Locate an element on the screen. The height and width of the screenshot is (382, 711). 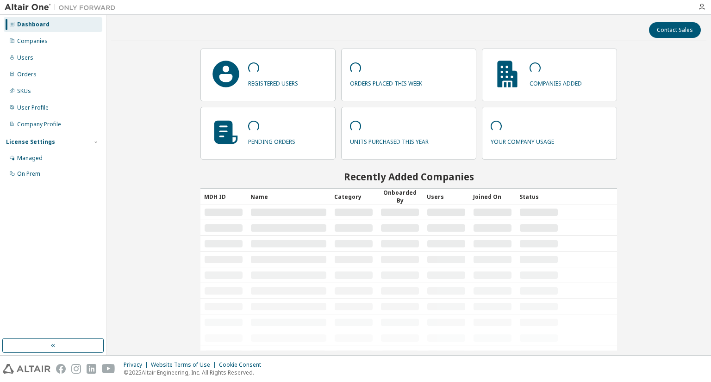
div: User Profile is located at coordinates (33, 108).